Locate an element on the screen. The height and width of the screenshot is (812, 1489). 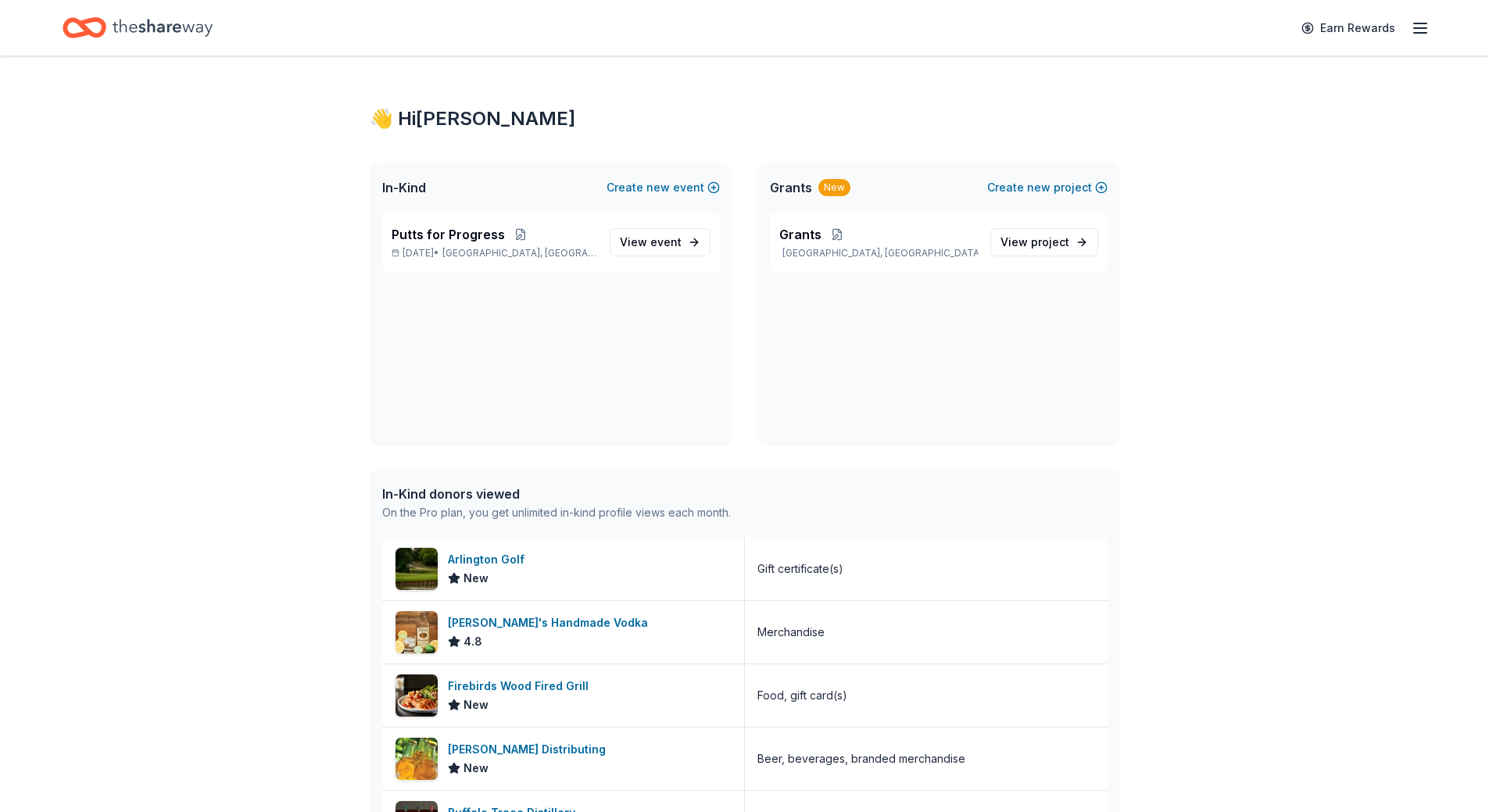
span: event is located at coordinates (666, 241).